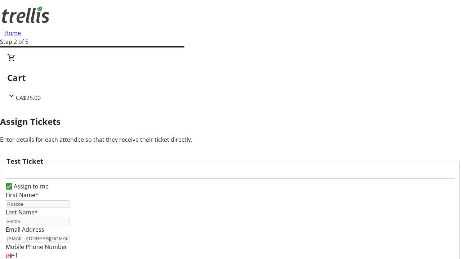 This screenshot has height=259, width=461. I want to click on label: First Name*, so click(22, 195).